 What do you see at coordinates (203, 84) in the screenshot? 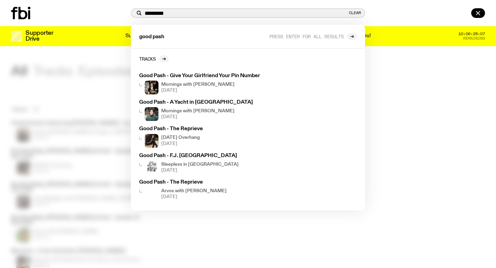
I see `a: Good Pash - Give Your Girlfriend Your Pin NumberSam blankly stares at the camera, brightly lit by...` at bounding box center [203, 84].